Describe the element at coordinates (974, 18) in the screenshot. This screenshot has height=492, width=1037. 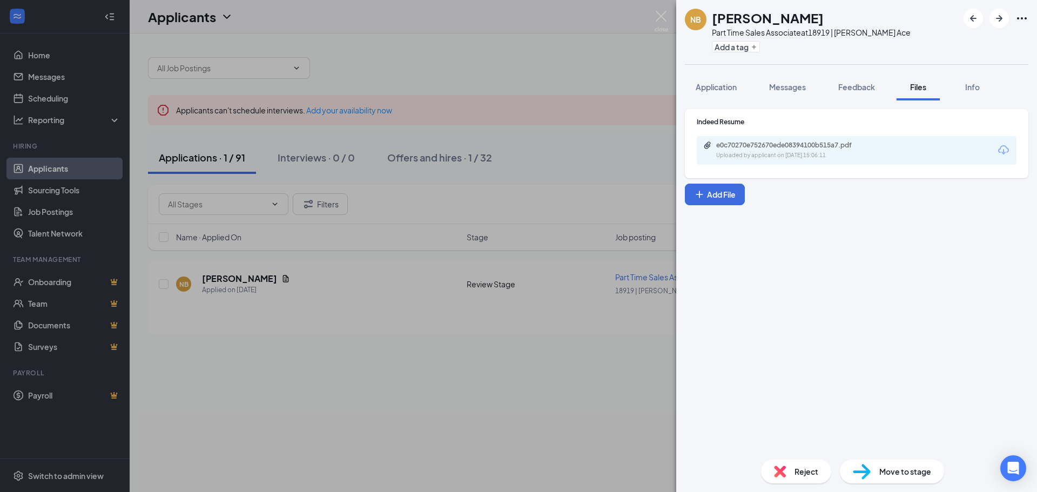
I see `button: ArrowLeftNew` at that location.